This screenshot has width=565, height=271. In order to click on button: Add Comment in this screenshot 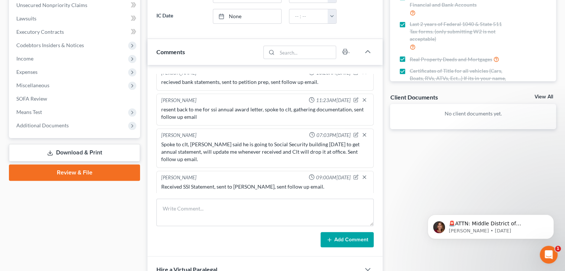, I will do `click(347, 240)`.